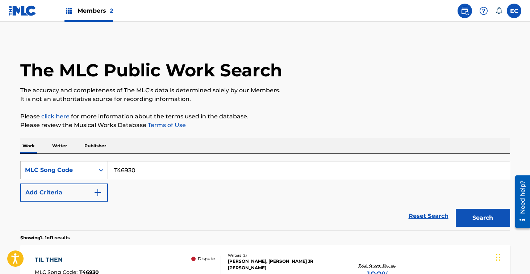 The width and height of the screenshot is (530, 274). I want to click on a: Reset Search, so click(429, 216).